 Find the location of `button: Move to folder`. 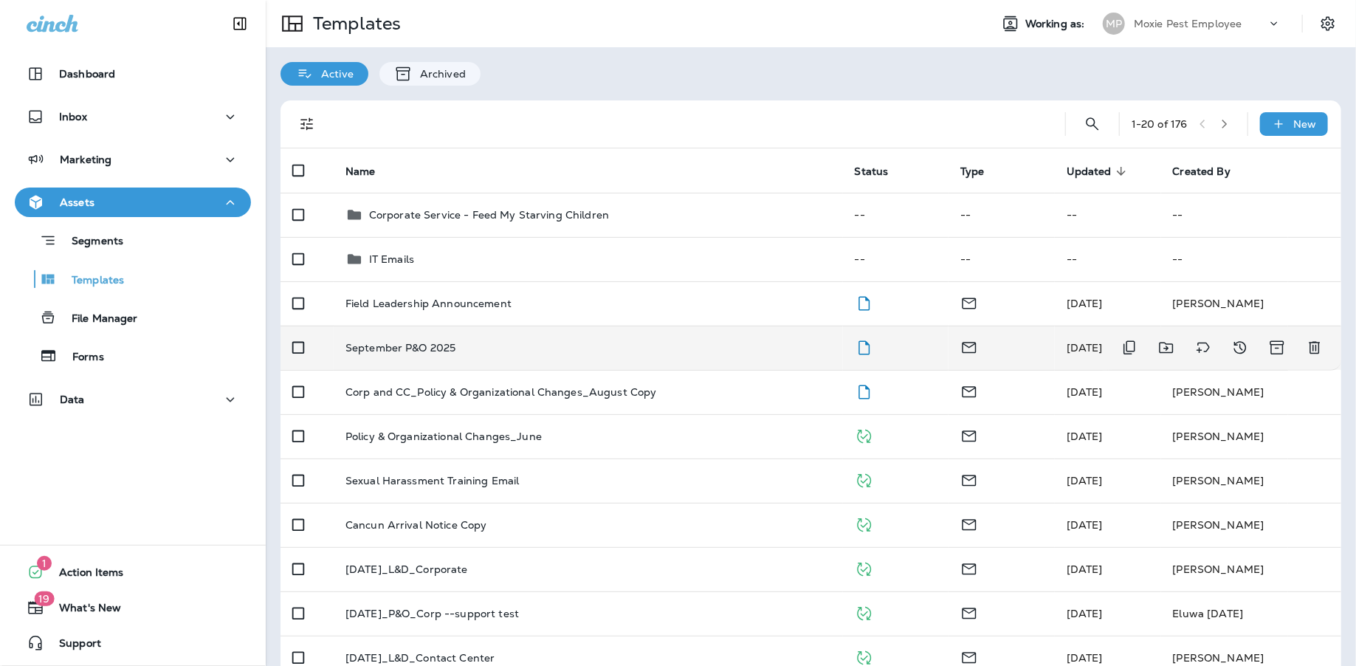

button: Move to folder is located at coordinates (1166, 348).